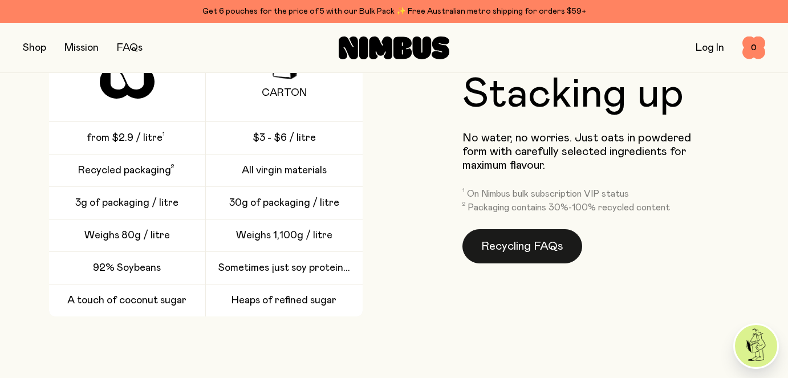  I want to click on span: $3 - $6 / litre, so click(284, 138).